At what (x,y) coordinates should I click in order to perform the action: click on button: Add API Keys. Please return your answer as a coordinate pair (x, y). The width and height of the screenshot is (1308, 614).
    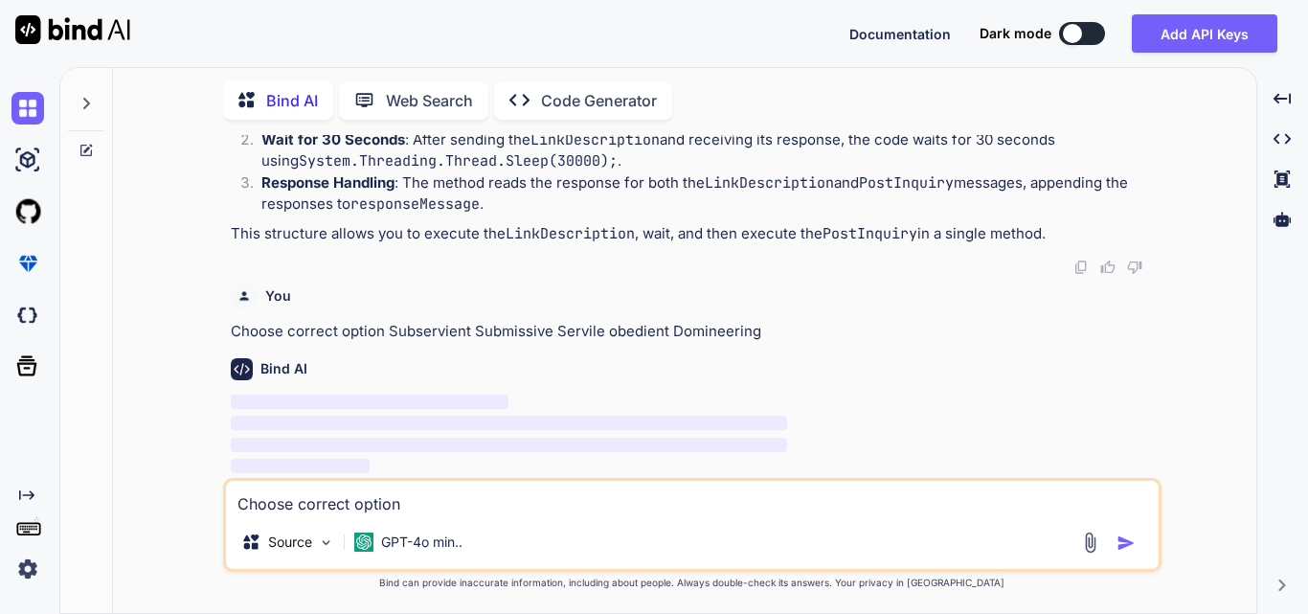
    Looking at the image, I should click on (1205, 34).